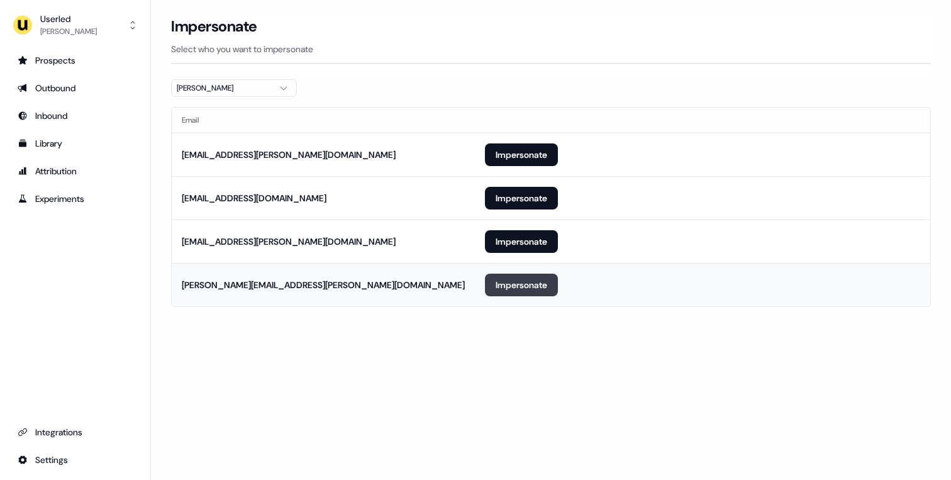 The width and height of the screenshot is (951, 480). Describe the element at coordinates (75, 460) in the screenshot. I see `div: Settings` at that location.